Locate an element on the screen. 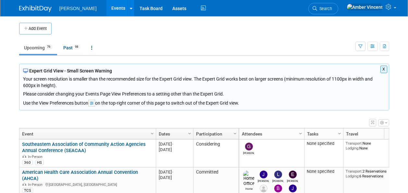  div: None None is located at coordinates (369, 145).